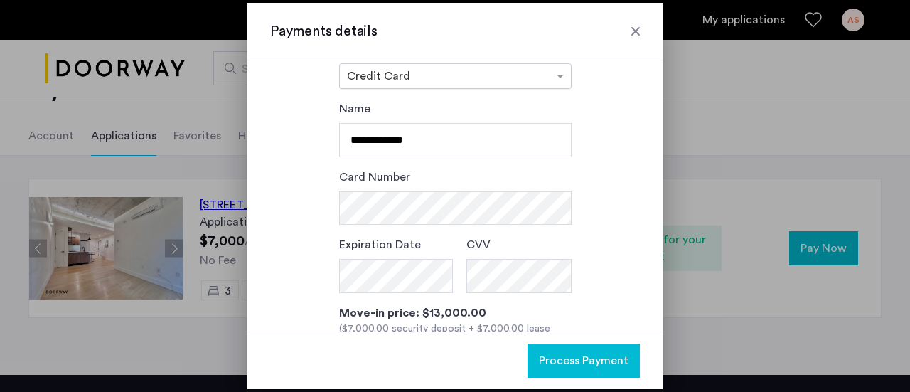 The width and height of the screenshot is (910, 392). What do you see at coordinates (455, 313) in the screenshot?
I see `div: Move-in price: $13,000.00` at bounding box center [455, 313].